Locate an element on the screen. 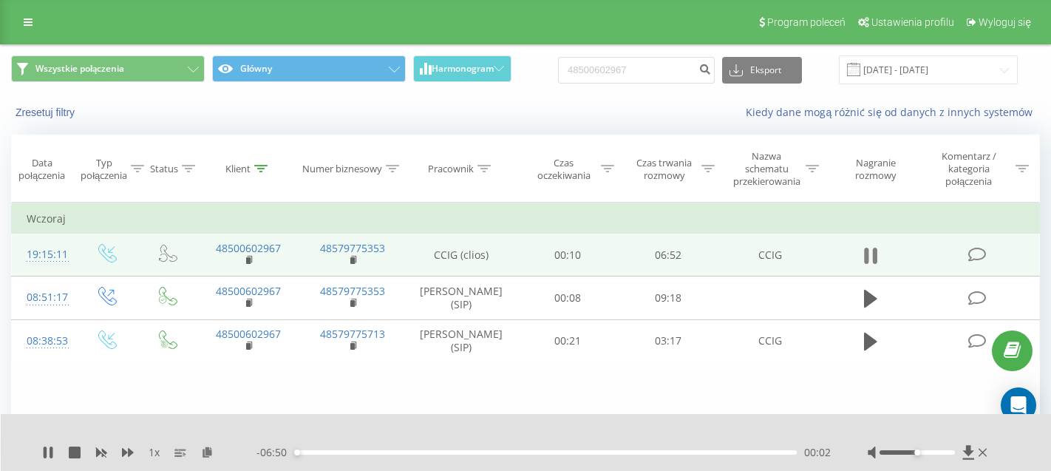 The height and width of the screenshot is (471, 1051). div: Komentarz / kategoria połączenia is located at coordinates (968, 169).